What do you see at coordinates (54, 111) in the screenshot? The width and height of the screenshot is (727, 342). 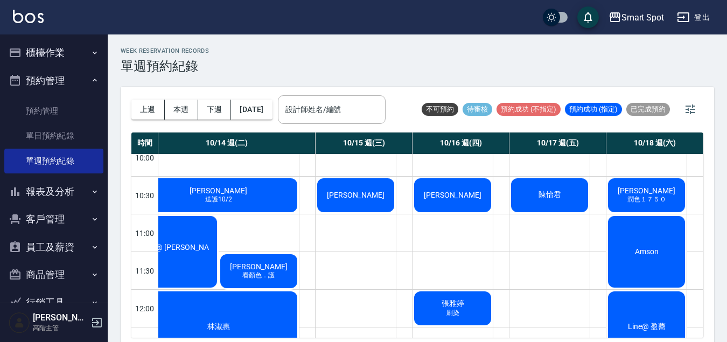 I see `a: 預約管理` at bounding box center [54, 111].